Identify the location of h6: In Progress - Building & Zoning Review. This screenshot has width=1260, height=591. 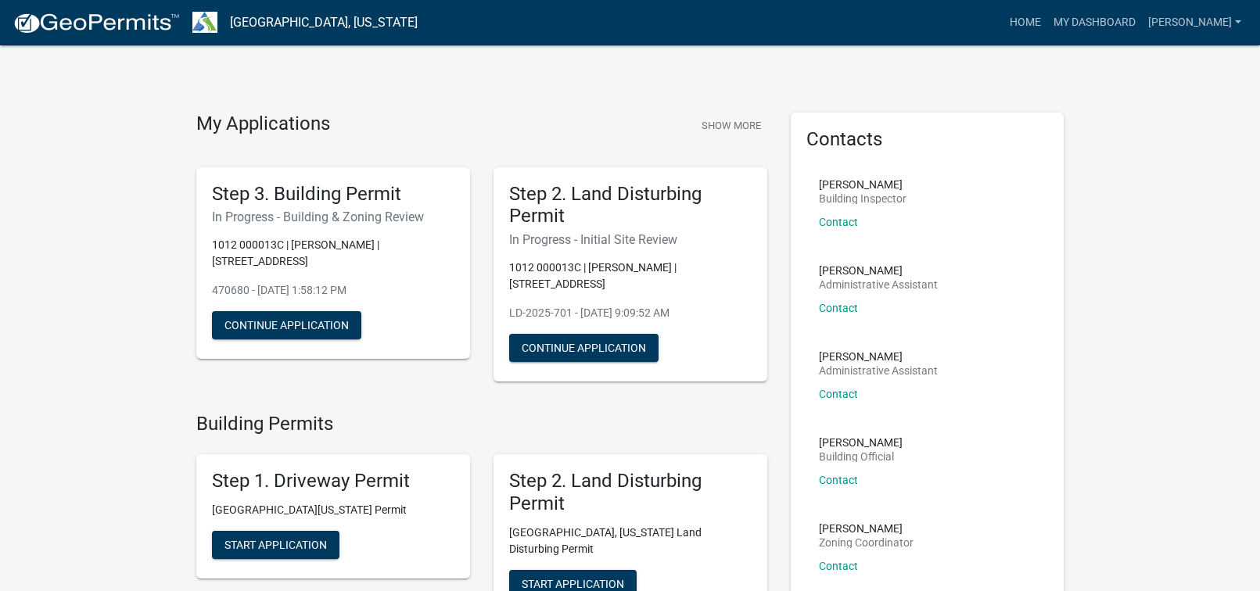
(333, 217).